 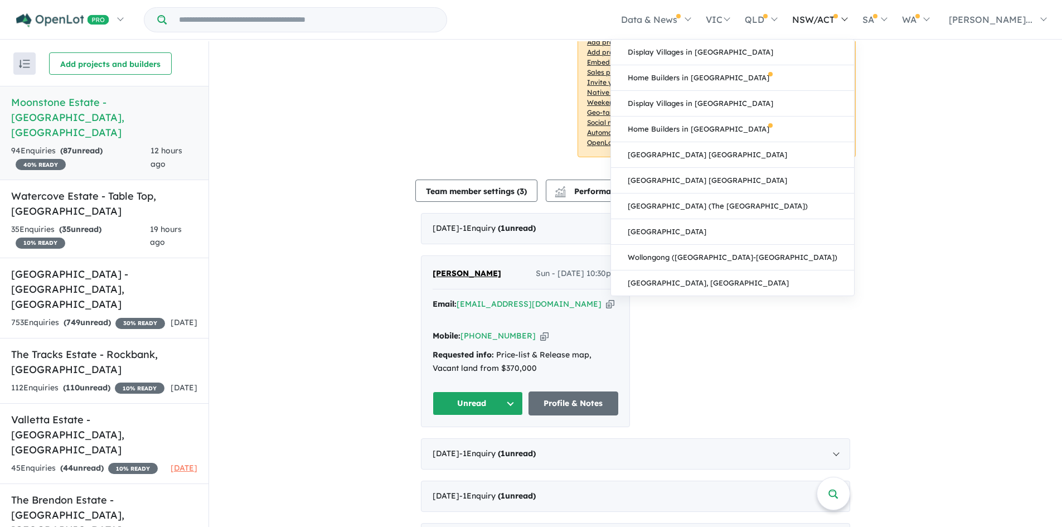 What do you see at coordinates (478, 403) in the screenshot?
I see `button: Unread` at bounding box center [478, 403].